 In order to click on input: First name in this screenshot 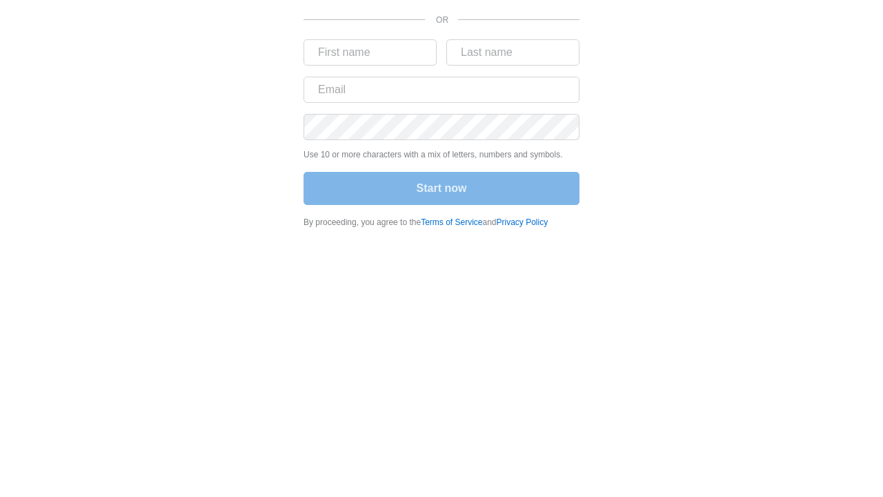, I will do `click(370, 52)`.